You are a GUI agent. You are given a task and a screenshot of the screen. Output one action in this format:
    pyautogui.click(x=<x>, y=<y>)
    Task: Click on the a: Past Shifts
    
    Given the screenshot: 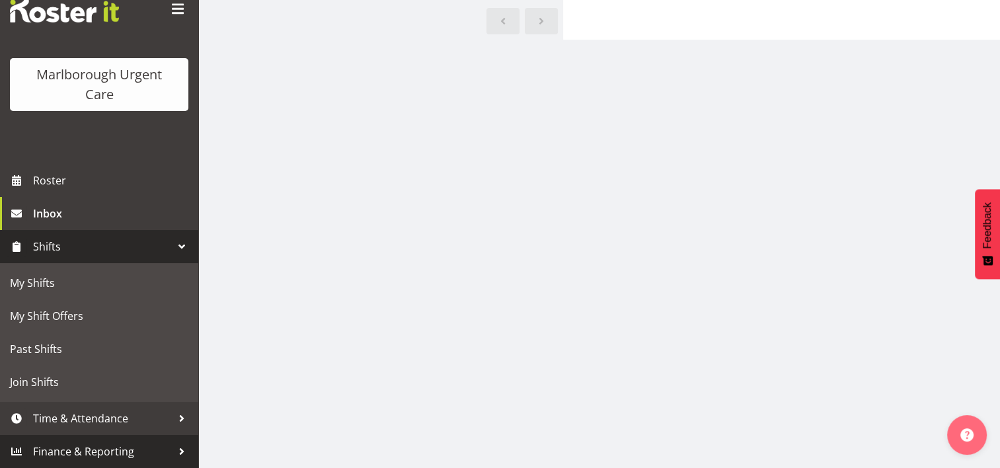 What is the action you would take?
    pyautogui.click(x=99, y=349)
    